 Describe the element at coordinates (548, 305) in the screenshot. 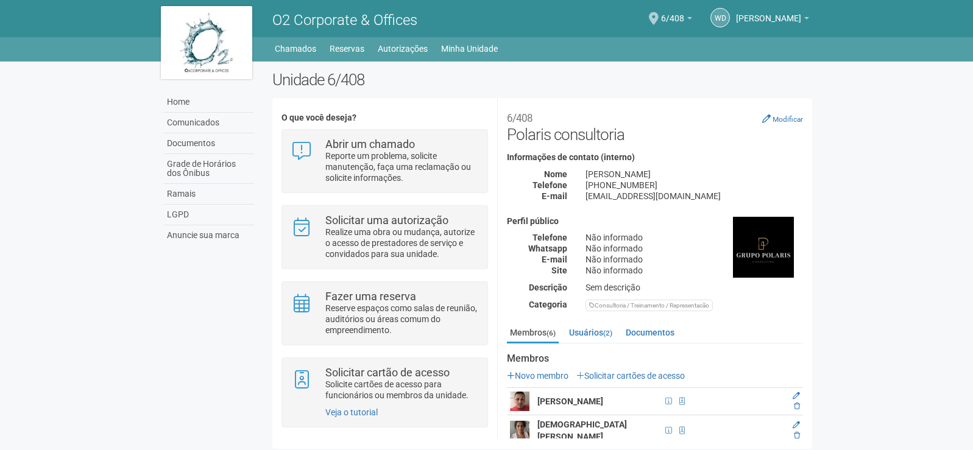

I see `strong: Categoria` at that location.